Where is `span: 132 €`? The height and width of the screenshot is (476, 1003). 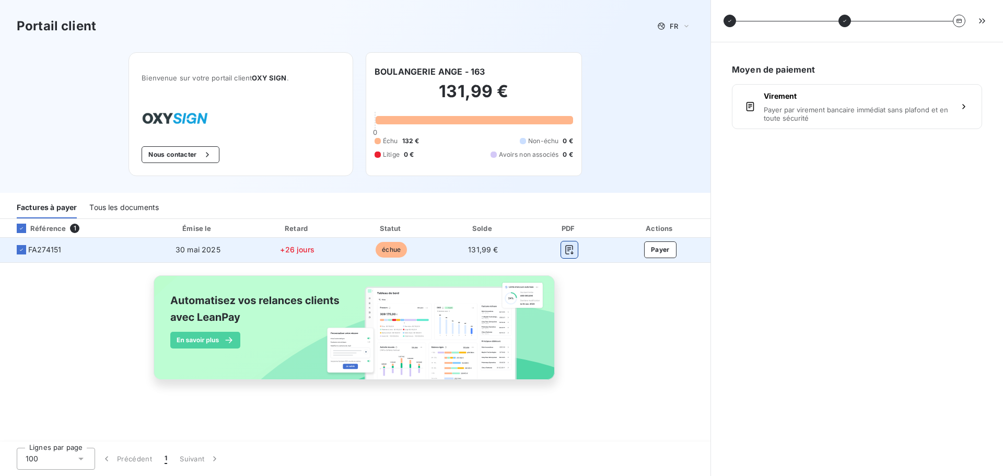
span: 132 € is located at coordinates (411, 141).